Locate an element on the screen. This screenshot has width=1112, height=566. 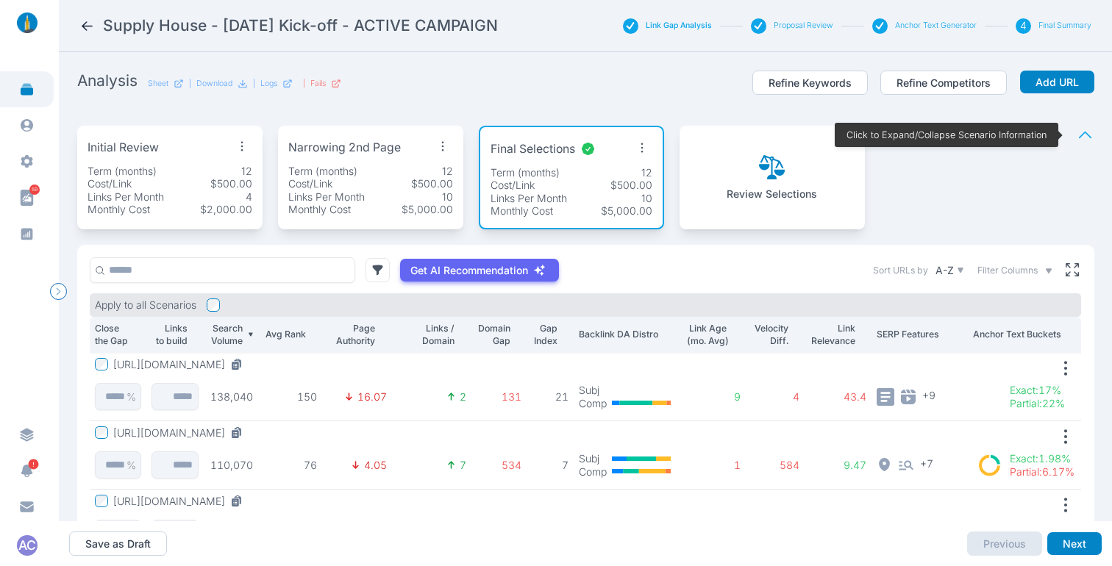
p: Page Authority is located at coordinates (351, 335).